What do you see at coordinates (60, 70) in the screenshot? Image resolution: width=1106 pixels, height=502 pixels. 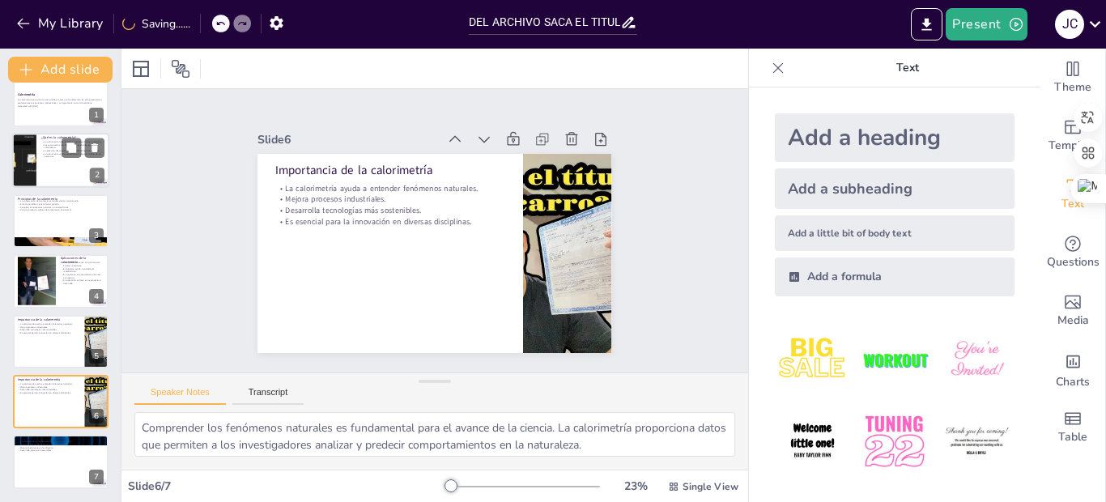 I see `button: Add slide` at bounding box center [60, 70].